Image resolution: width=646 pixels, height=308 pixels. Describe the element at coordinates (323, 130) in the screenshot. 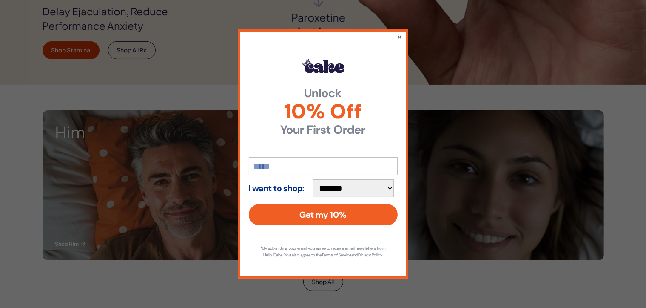

I see `strong: Your First Order` at that location.